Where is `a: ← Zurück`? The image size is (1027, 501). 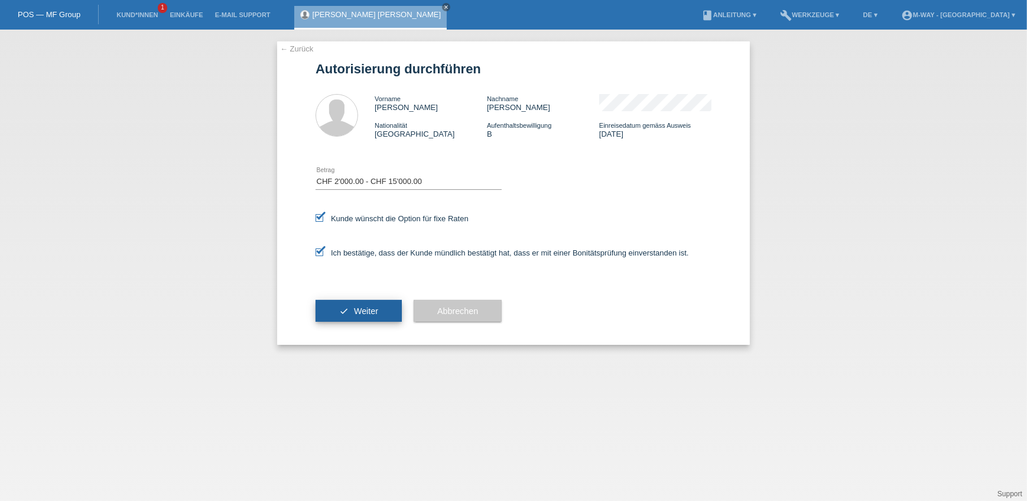 a: ← Zurück is located at coordinates (297, 48).